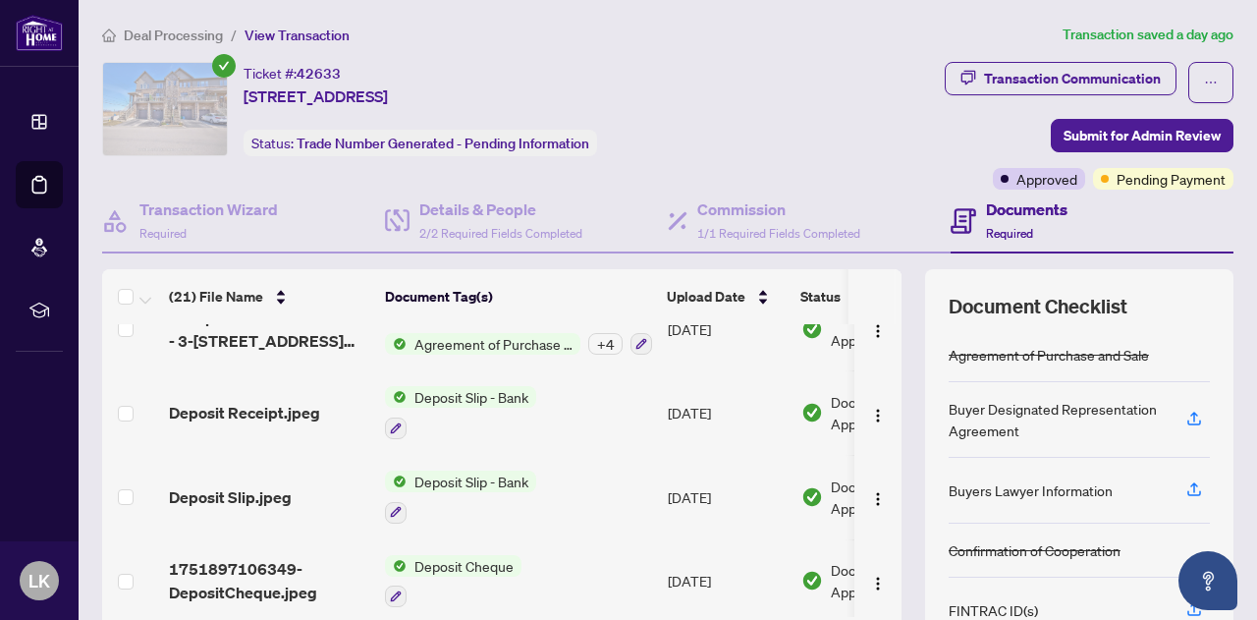 Image resolution: width=1257 pixels, height=620 pixels. I want to click on span: Deposit Receipt.jpeg, so click(245, 413).